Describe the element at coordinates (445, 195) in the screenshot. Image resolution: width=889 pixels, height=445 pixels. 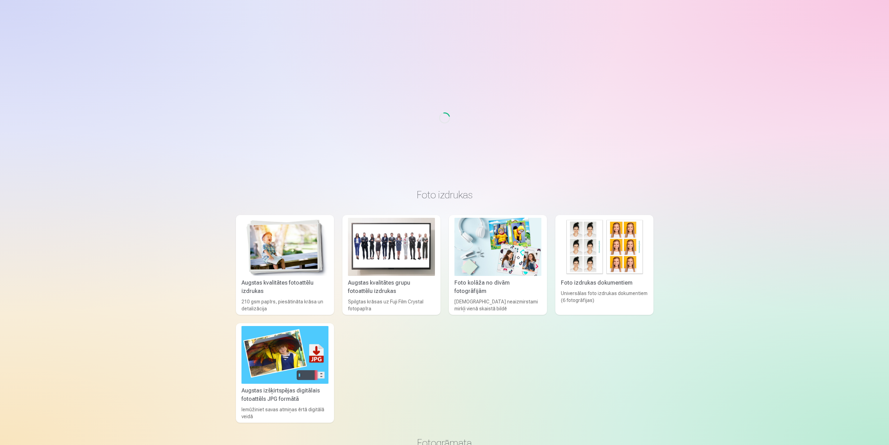
I see `h3: Foto izdrukas` at that location.